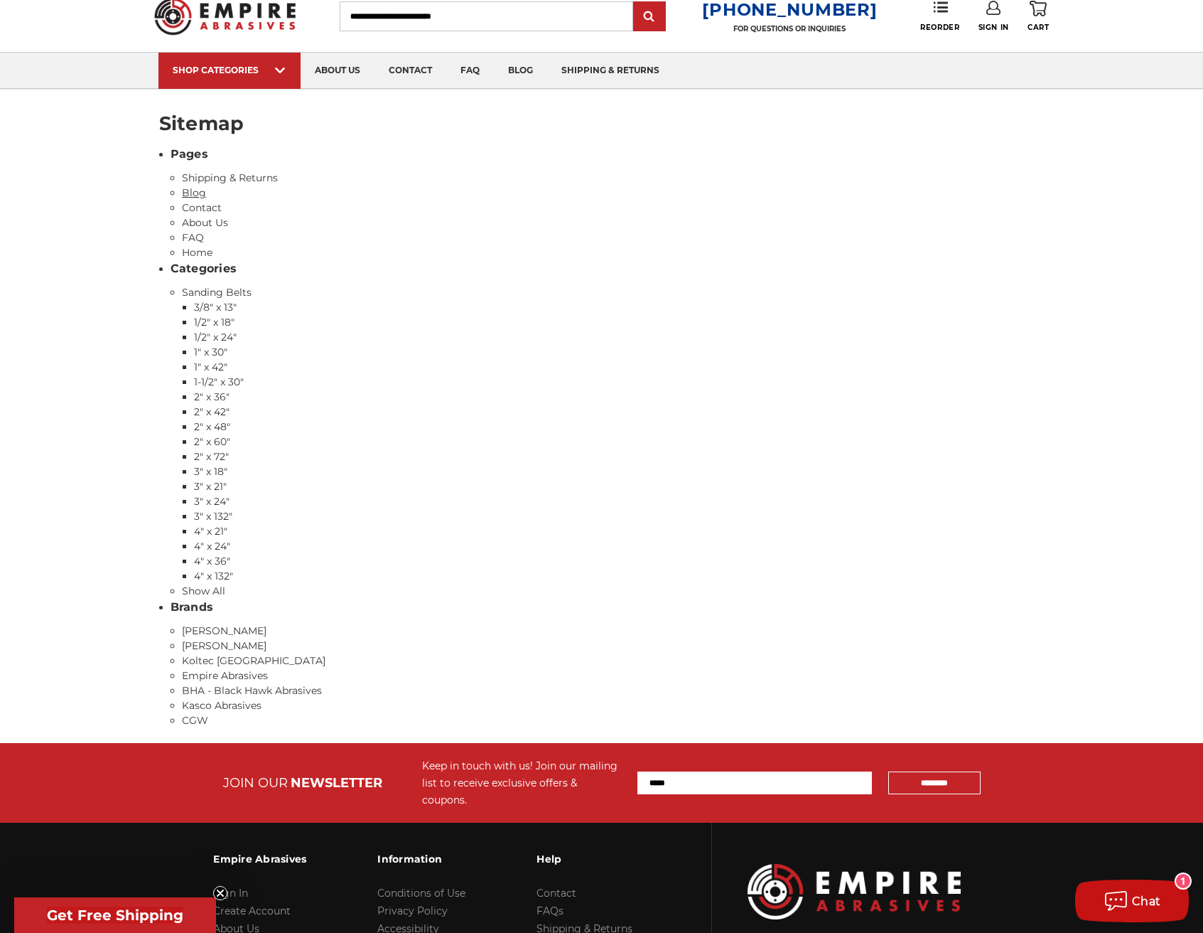  Describe the element at coordinates (1147, 901) in the screenshot. I see `span: Chat` at that location.